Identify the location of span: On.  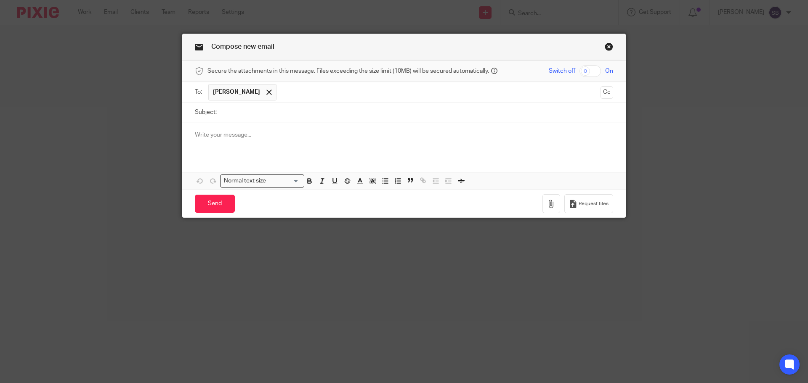
(609, 71).